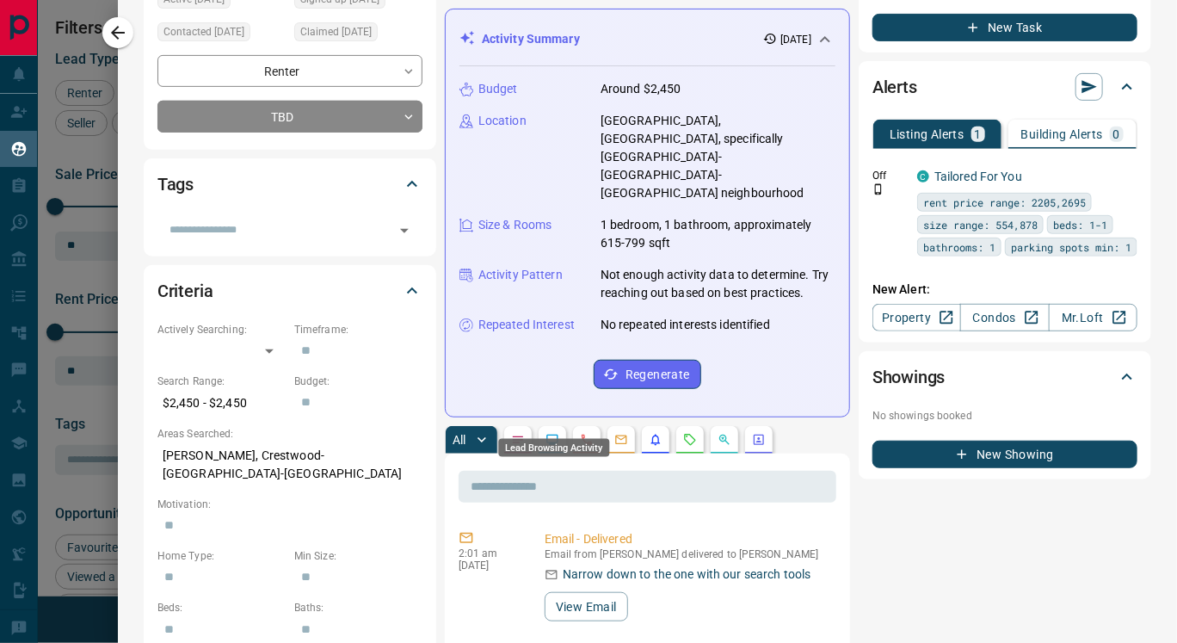 This screenshot has width=1177, height=643. What do you see at coordinates (879, 189) in the screenshot?
I see `svg: Push Notification Only` at bounding box center [879, 189].